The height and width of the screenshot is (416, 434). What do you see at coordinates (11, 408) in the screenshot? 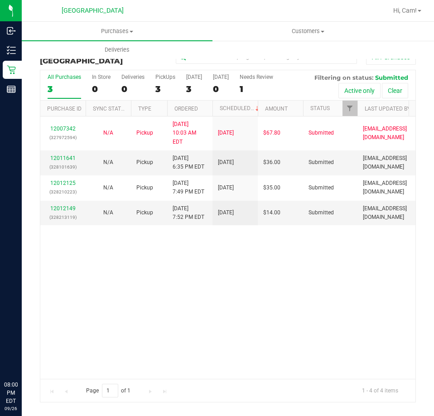
I see `p: 09/26` at bounding box center [11, 408].